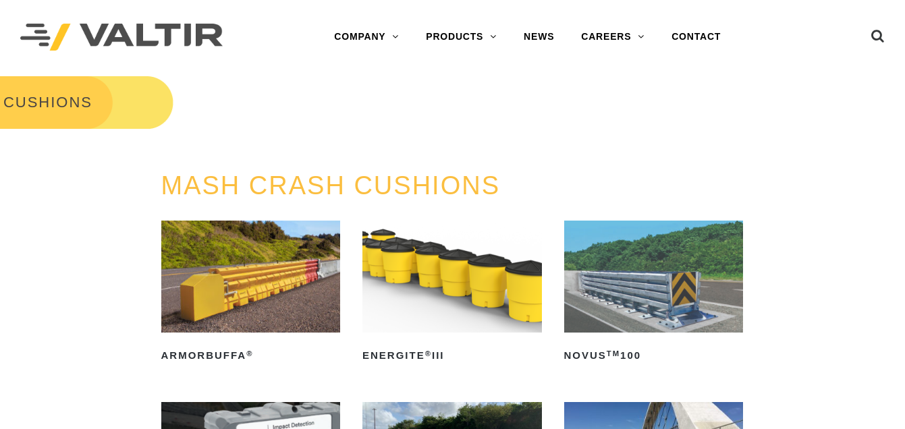 This screenshot has width=905, height=429. I want to click on a: NEWS, so click(539, 37).